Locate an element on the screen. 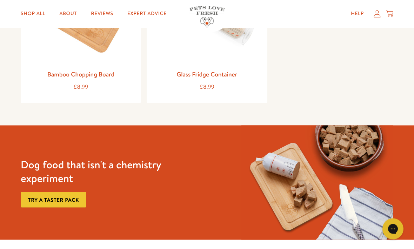 This screenshot has height=249, width=414. img: Pets Love Fresh is located at coordinates (207, 17).